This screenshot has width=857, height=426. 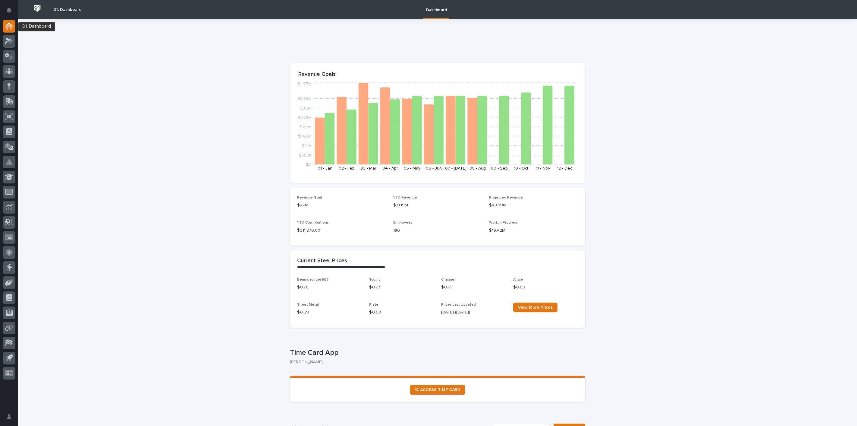 What do you see at coordinates (543, 168) in the screenshot?
I see `text: 11 - Nov` at bounding box center [543, 168].